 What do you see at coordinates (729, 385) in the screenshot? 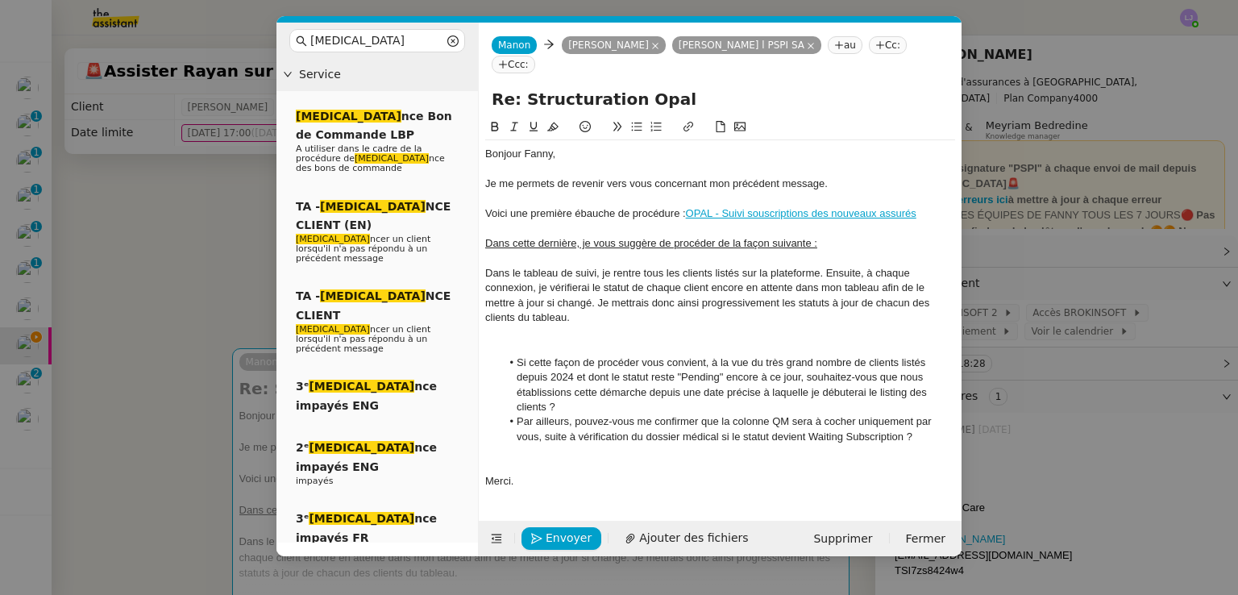
I see `li: Si cette façon de procéder vous convient, à la vue du très grand nombre de clients listés depuis ...` at bounding box center [729, 385].